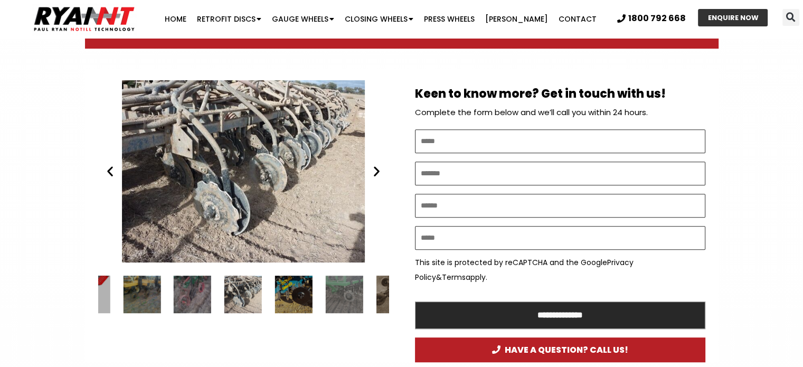  Describe the element at coordinates (376, 171) in the screenshot. I see `div: Next slide` at that location.